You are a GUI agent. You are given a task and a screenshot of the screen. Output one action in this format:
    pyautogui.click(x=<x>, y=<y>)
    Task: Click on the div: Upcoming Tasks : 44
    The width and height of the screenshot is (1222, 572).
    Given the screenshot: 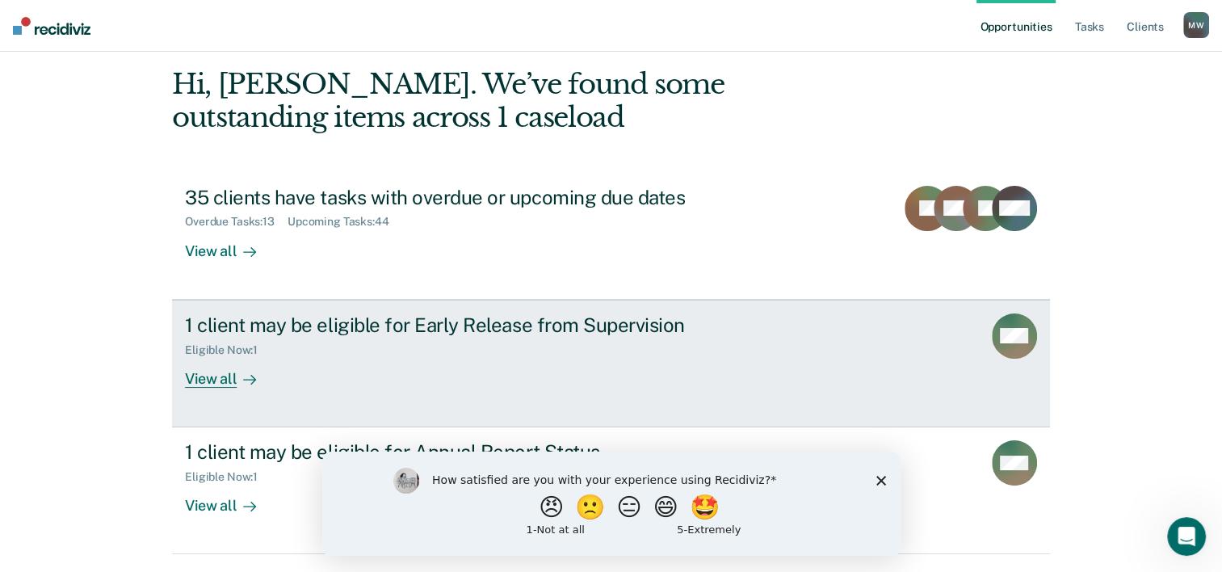 What is the action you would take?
    pyautogui.click(x=345, y=221)
    